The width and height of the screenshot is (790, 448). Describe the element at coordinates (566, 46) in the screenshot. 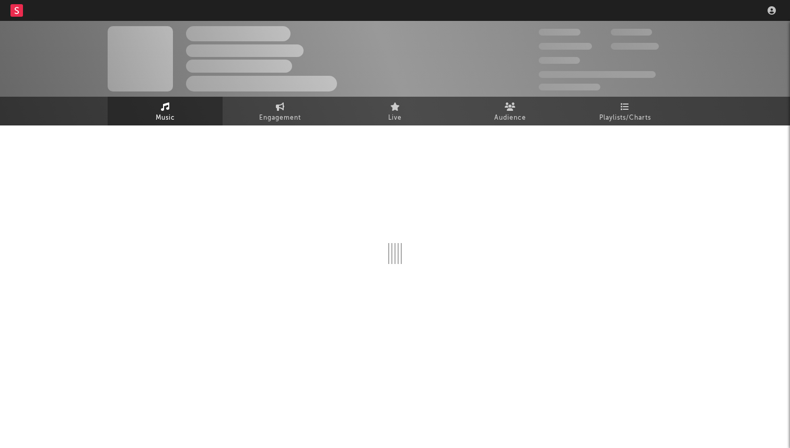

I see `span: 50,000,000` at that location.